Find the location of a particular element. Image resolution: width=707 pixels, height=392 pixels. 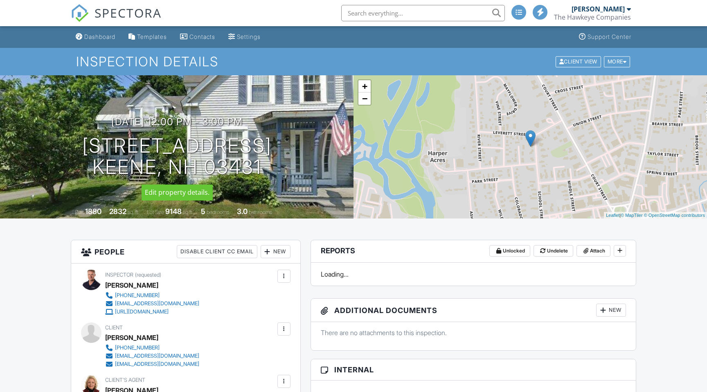

img: The Best Home Inspection Software - Spectora is located at coordinates (80, 13).